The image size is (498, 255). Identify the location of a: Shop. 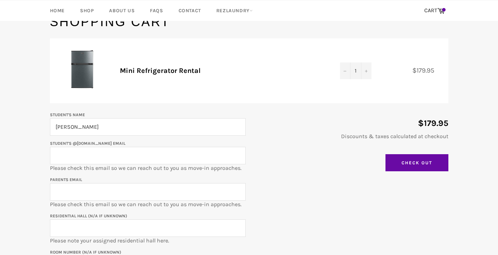
(87, 10).